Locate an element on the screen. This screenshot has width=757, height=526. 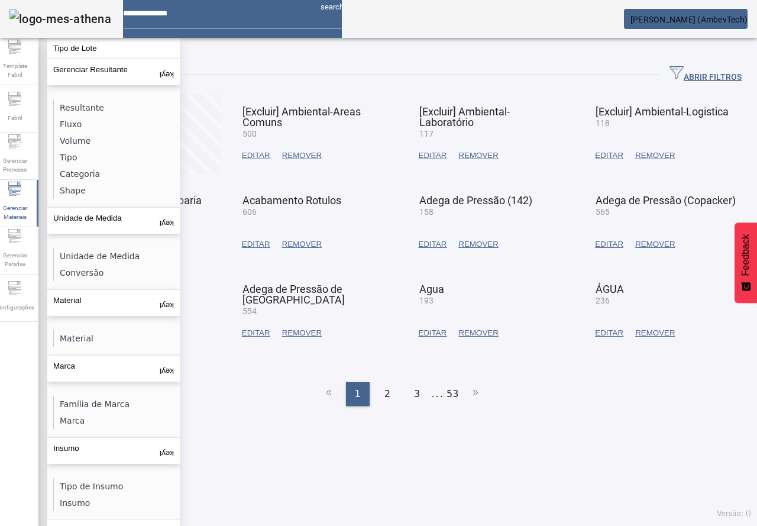
li: Material is located at coordinates (116, 338).